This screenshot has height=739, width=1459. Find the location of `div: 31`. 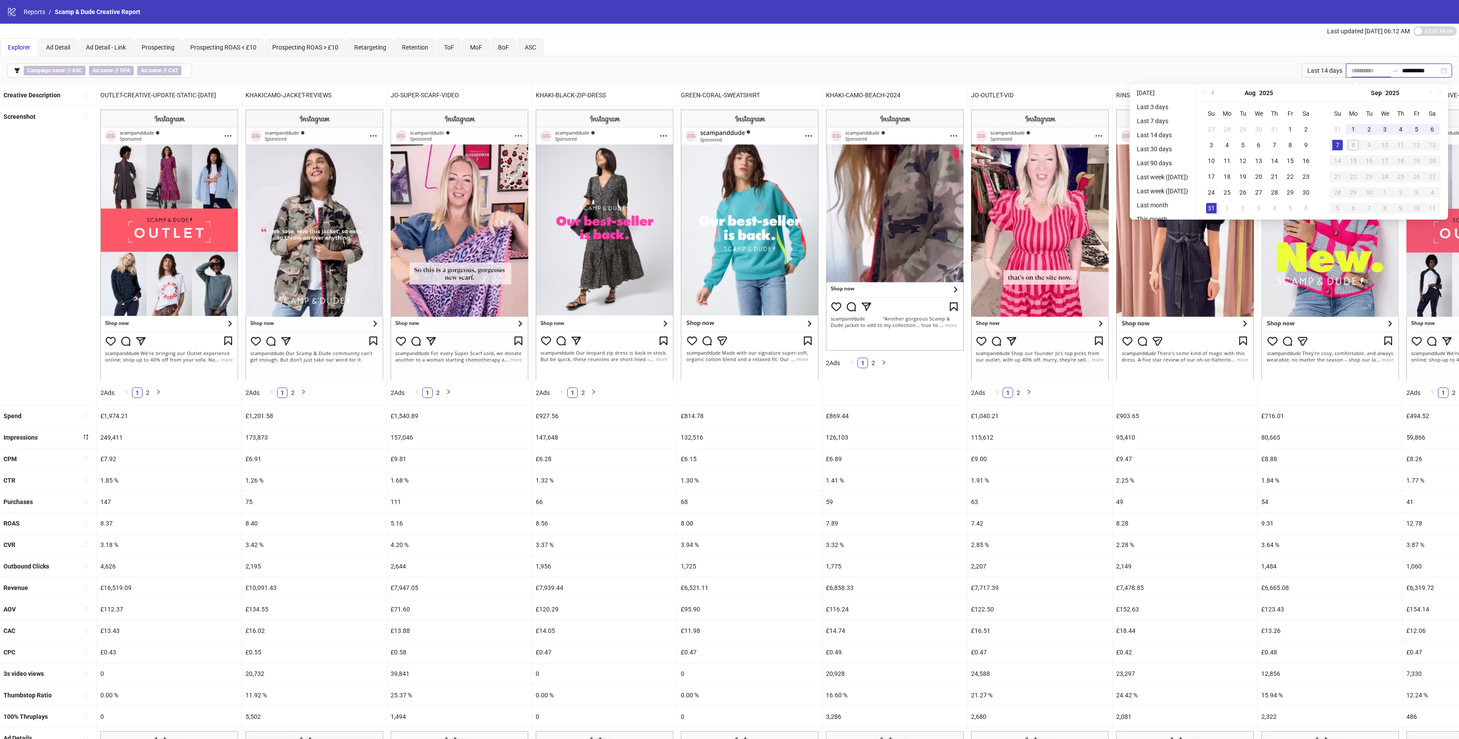

div: 31 is located at coordinates (1338, 129).